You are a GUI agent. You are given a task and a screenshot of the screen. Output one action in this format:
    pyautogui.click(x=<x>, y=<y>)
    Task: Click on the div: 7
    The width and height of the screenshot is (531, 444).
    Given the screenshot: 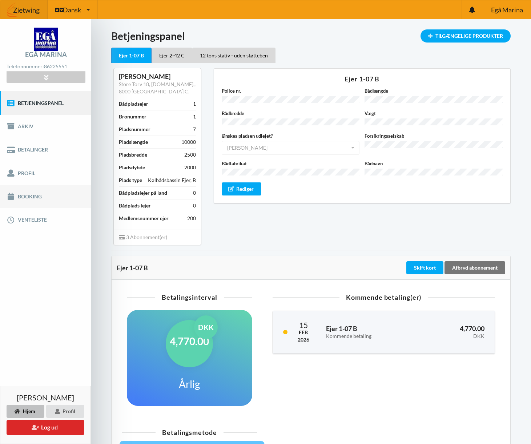 What is the action you would take?
    pyautogui.click(x=195, y=129)
    